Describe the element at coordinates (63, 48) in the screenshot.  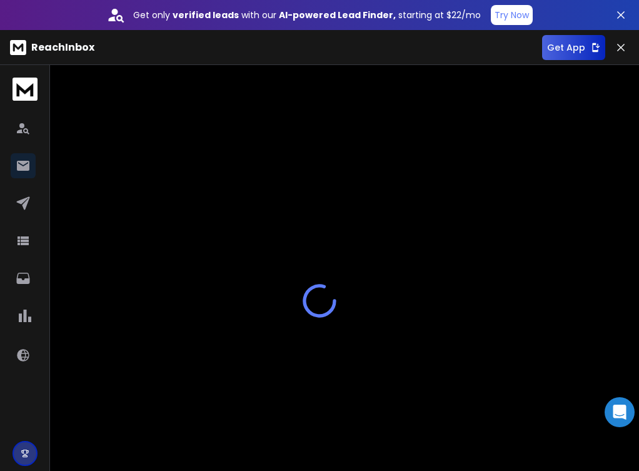
I see `p: ReachInbox` at that location.